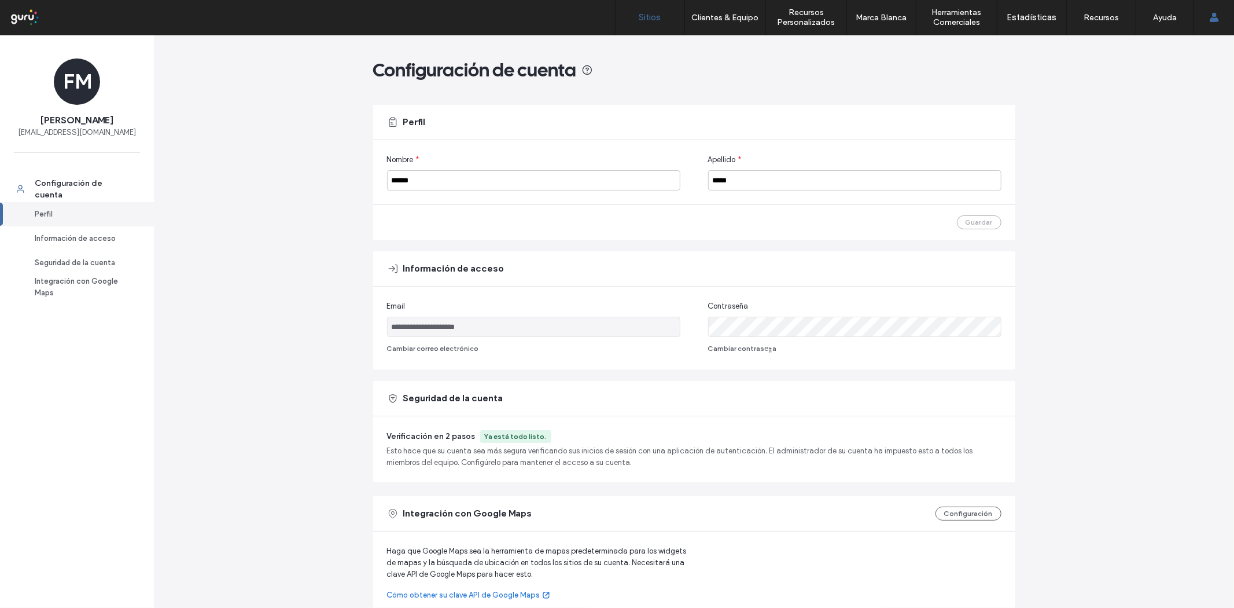 Image resolution: width=1234 pixels, height=608 pixels. I want to click on label: Estadísticas, so click(1032, 17).